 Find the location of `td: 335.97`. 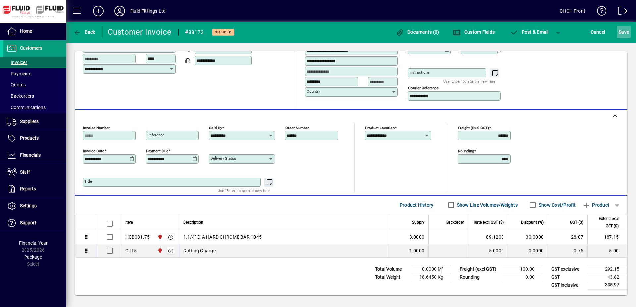

td: 335.97 is located at coordinates (608, 285).